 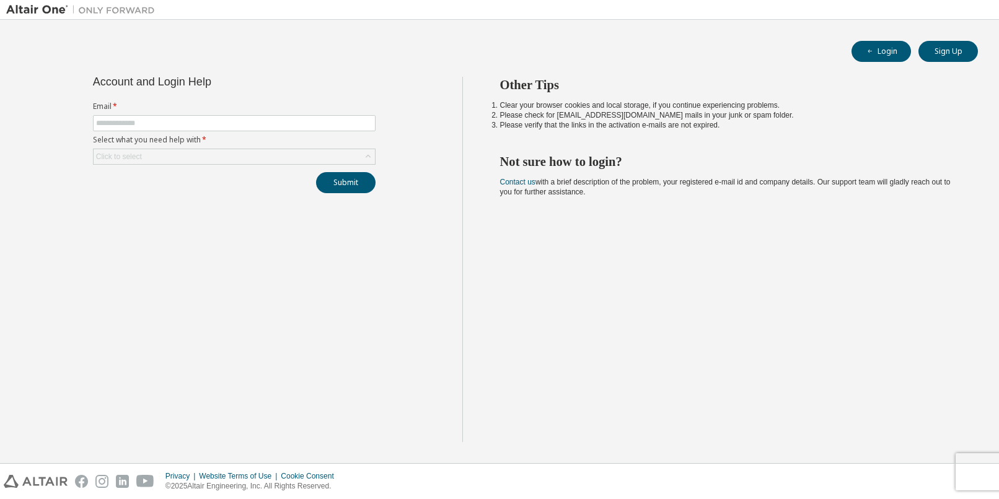 I want to click on button: Submit, so click(x=346, y=183).